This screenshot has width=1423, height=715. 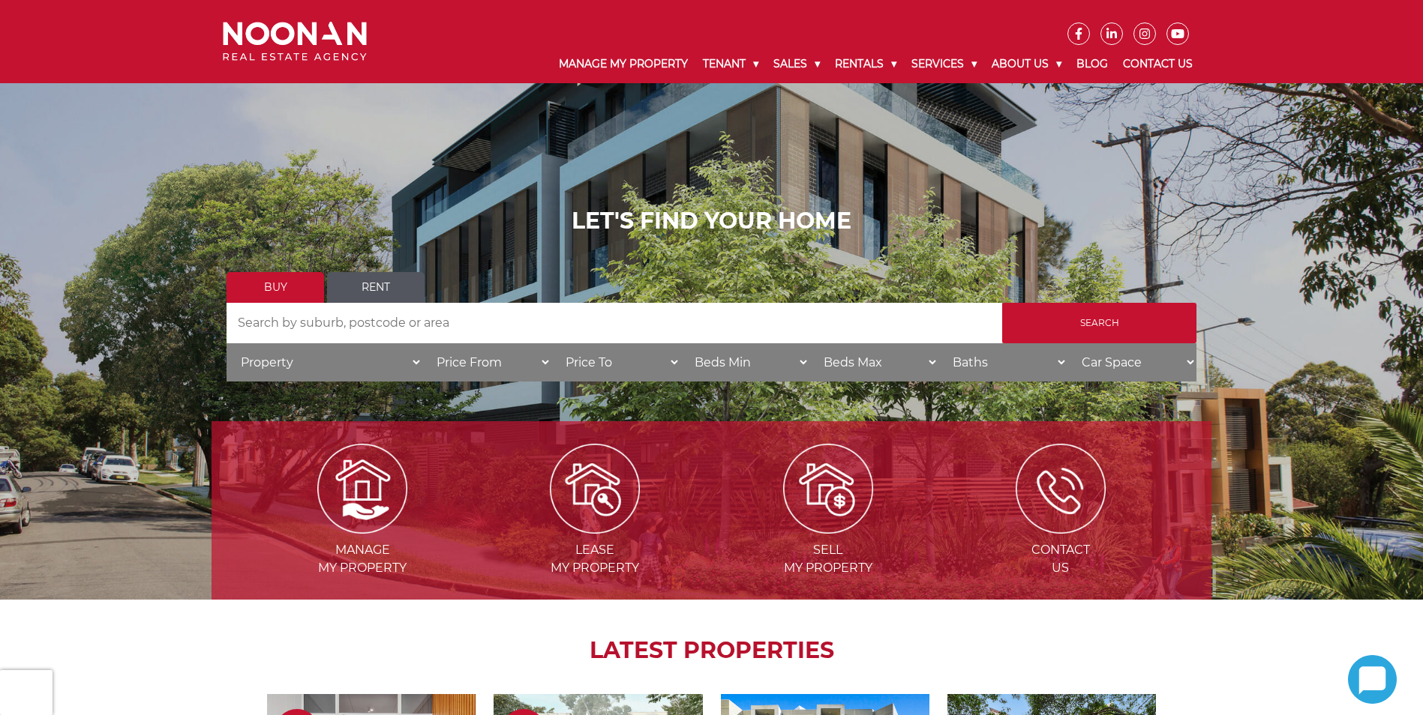 I want to click on img: Lease my property, so click(x=595, y=489).